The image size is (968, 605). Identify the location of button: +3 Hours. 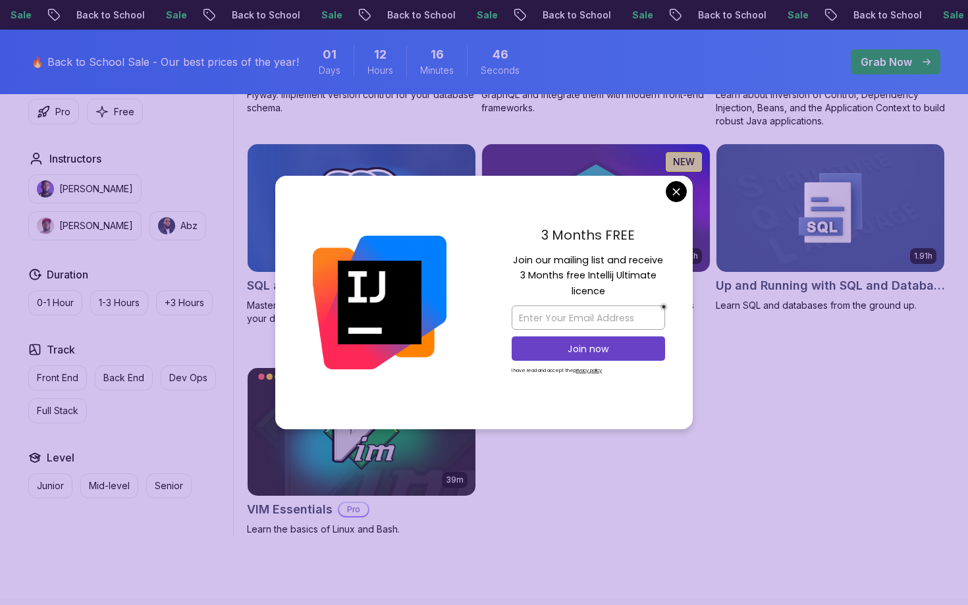
(184, 303).